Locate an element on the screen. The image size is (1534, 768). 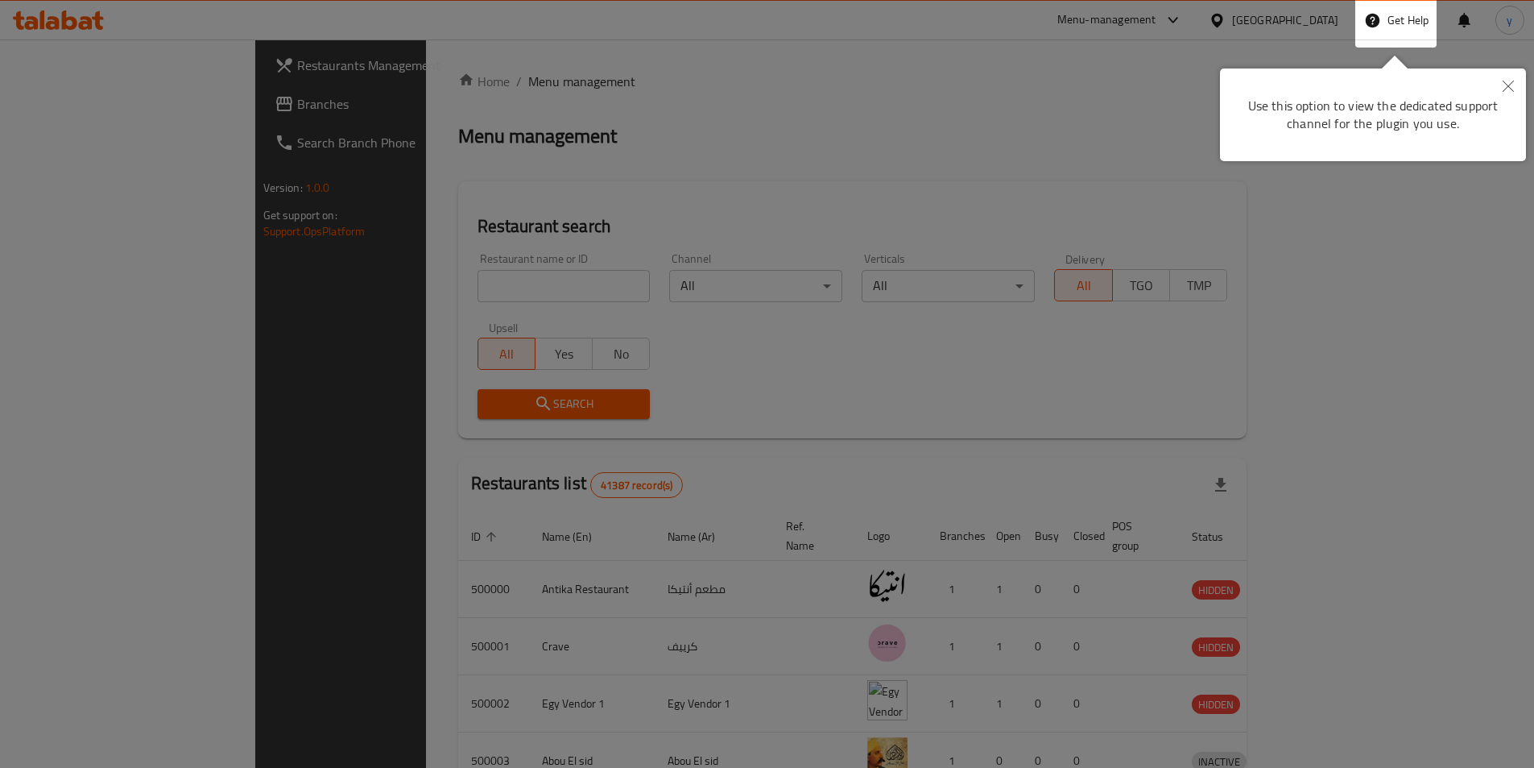
button: TGO is located at coordinates (1141, 285).